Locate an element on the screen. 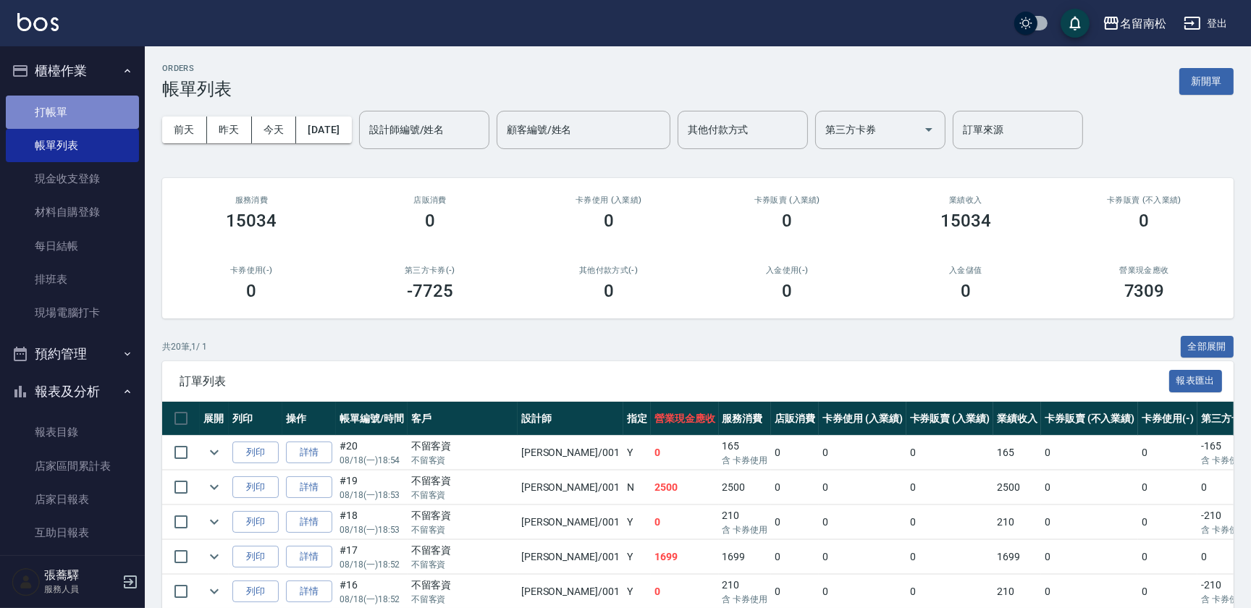 The width and height of the screenshot is (1251, 608). th: 卡券販賣 (入業績) is located at coordinates (950, 419).